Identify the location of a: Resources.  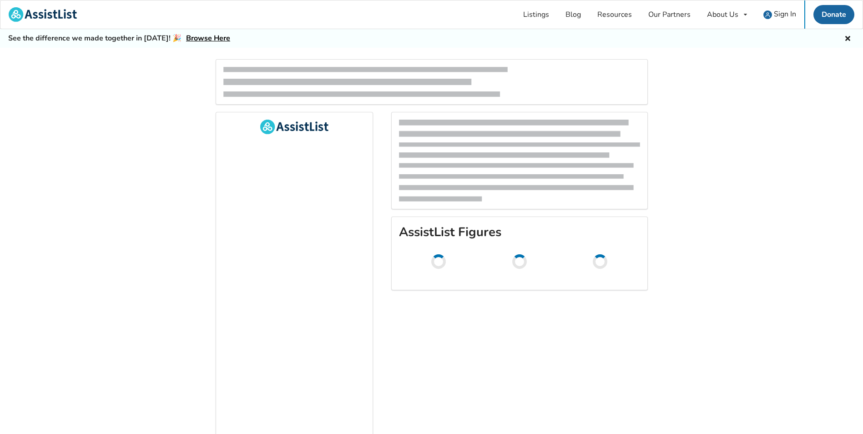
(614, 15).